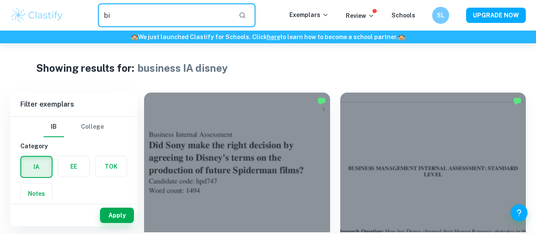 The width and height of the screenshot is (536, 234). What do you see at coordinates (360, 16) in the screenshot?
I see `p: Review` at bounding box center [360, 16].